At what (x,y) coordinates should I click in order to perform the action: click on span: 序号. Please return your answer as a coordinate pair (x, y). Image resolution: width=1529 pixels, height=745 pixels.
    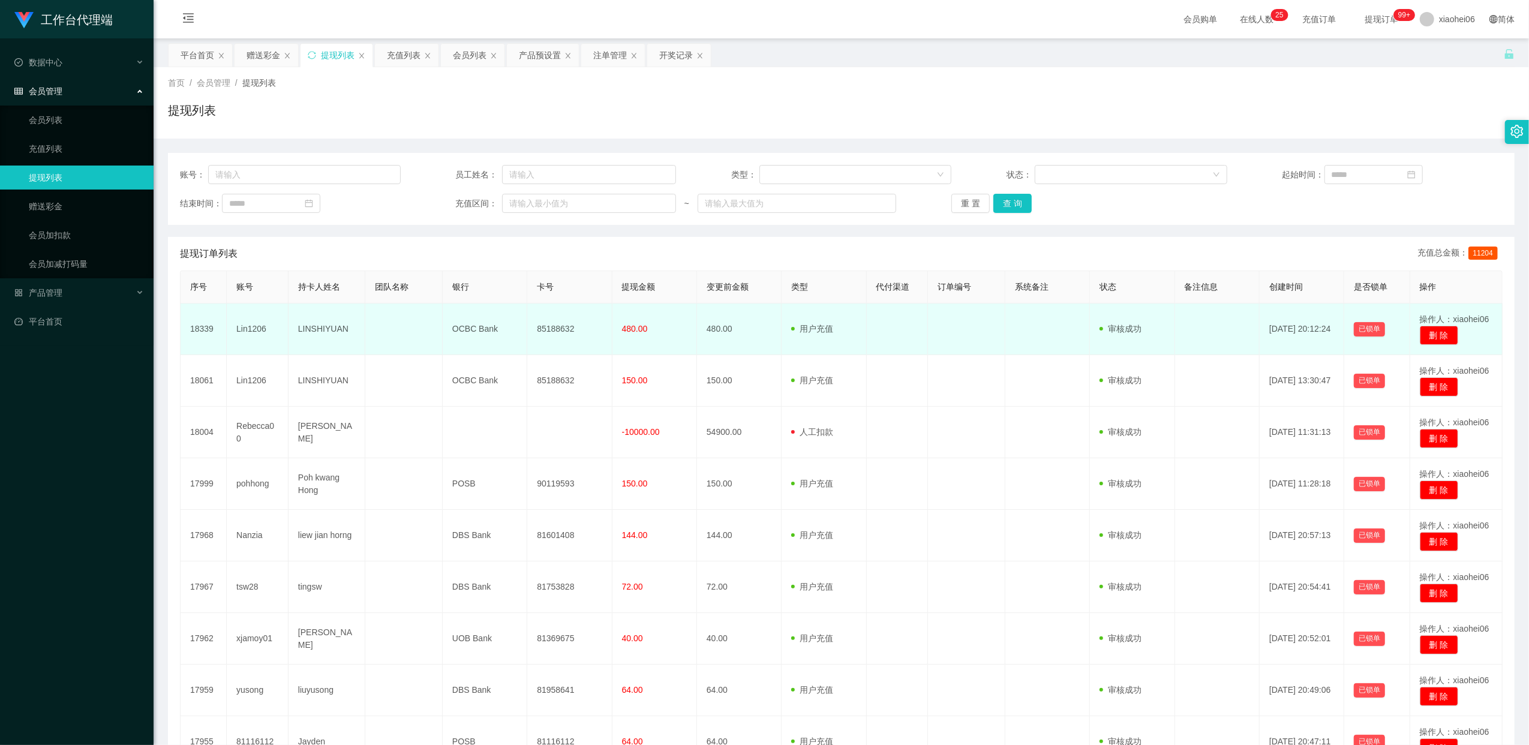
    Looking at the image, I should click on (199, 287).